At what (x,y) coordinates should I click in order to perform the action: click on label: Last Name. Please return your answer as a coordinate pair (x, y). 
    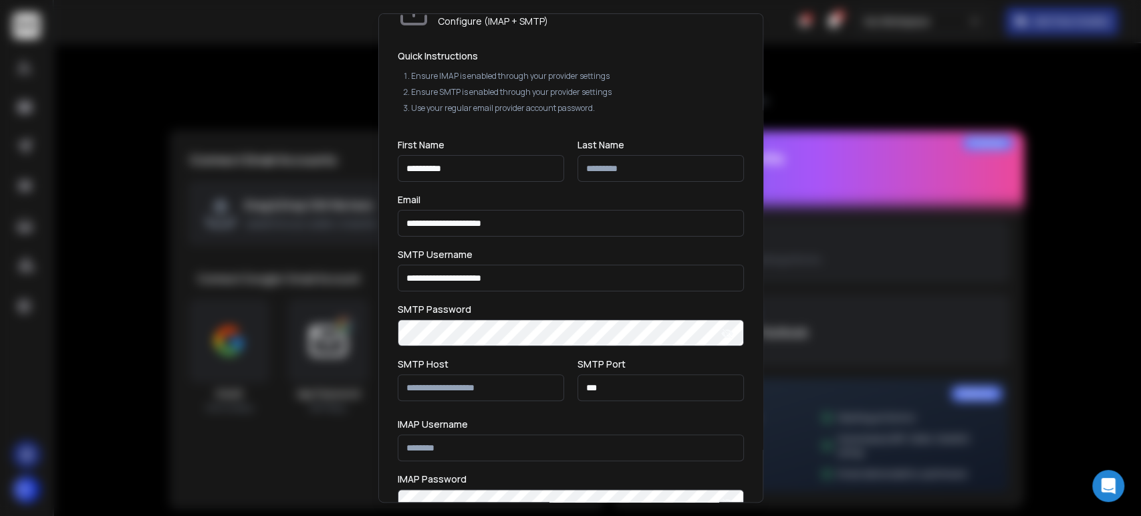
    Looking at the image, I should click on (601, 145).